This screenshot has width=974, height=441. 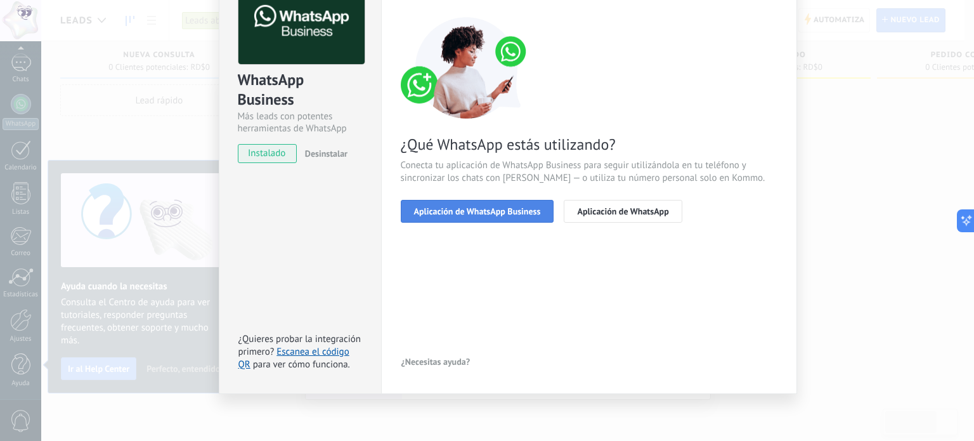 I want to click on div: Más leads con potentes herramientas de WhatsApp, so click(x=300, y=122).